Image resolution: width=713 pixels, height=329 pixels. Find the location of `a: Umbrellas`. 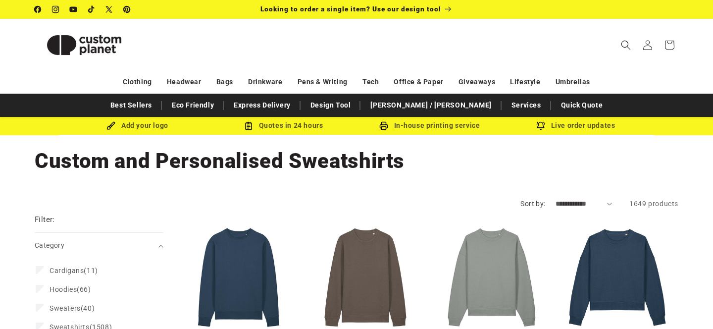

a: Umbrellas is located at coordinates (573, 82).